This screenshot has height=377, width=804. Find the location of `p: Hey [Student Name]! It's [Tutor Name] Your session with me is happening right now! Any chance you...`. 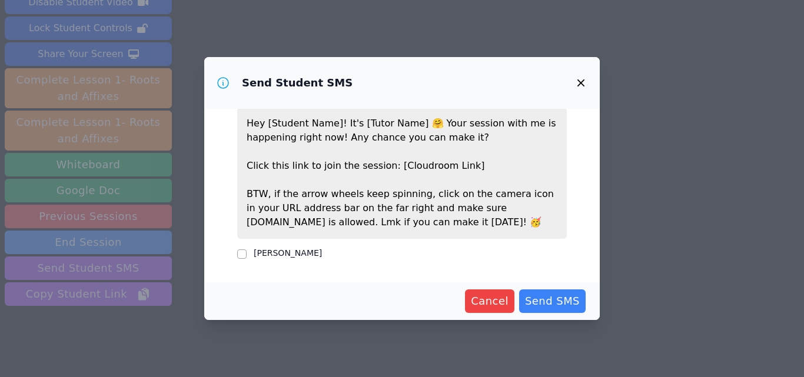

p: Hey [Student Name]! It's [Tutor Name] Your session with me is happening right now! Any chance you... is located at coordinates (402, 173).